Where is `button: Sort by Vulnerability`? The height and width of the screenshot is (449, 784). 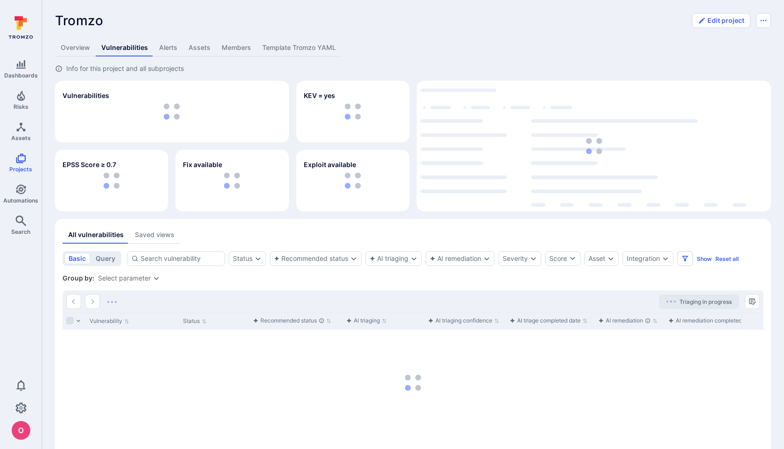
button: Sort by Vulnerability is located at coordinates (109, 321).